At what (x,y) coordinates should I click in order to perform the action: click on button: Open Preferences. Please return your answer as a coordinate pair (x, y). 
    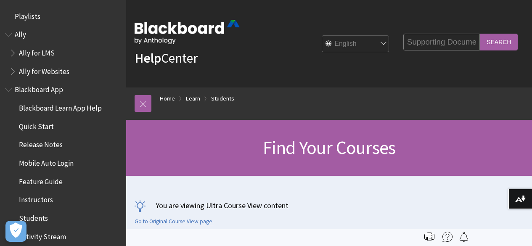
    Looking at the image, I should click on (16, 231).